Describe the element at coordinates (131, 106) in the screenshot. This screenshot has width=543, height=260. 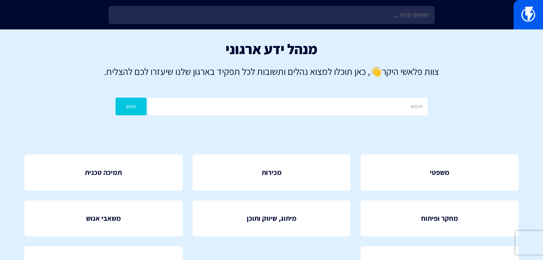
I see `button: חפש` at that location.